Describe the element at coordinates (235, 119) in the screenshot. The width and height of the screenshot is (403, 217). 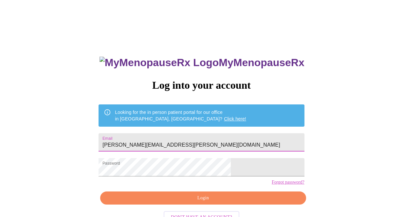
I see `a: Click here!` at that location.